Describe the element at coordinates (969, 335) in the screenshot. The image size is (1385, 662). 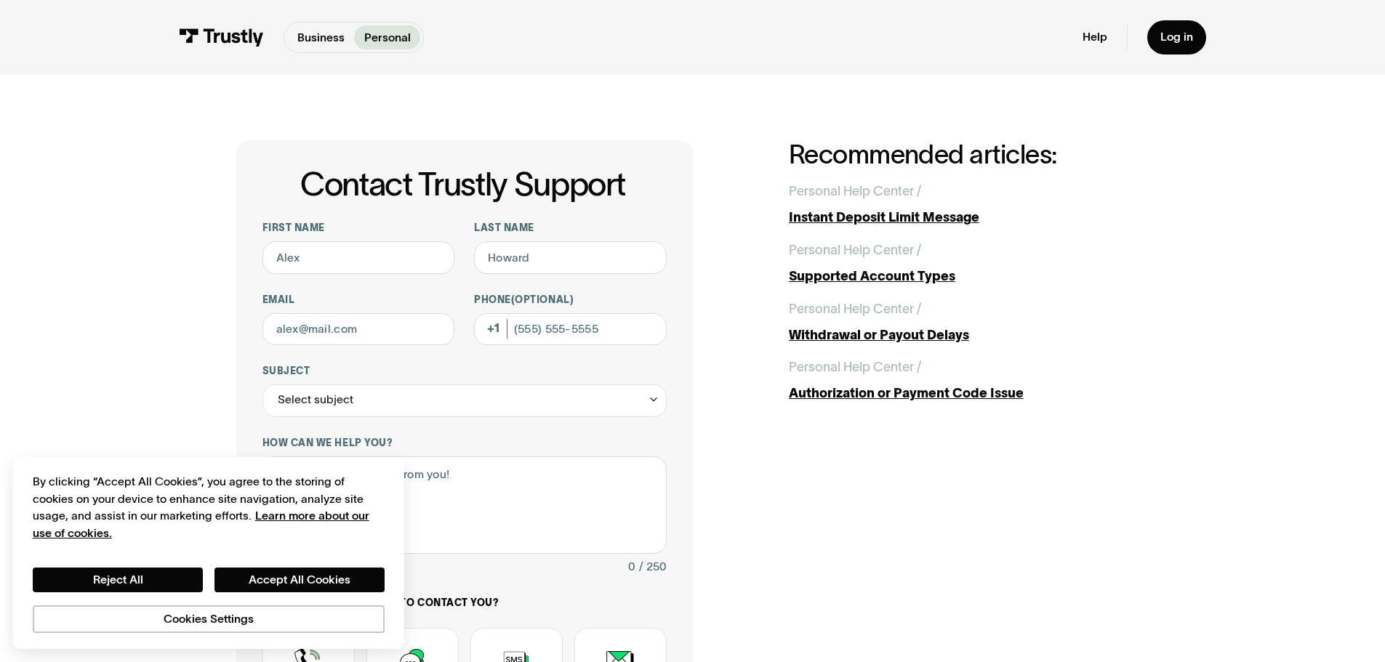
I see `div: Withdrawal or Payout Delays` at that location.